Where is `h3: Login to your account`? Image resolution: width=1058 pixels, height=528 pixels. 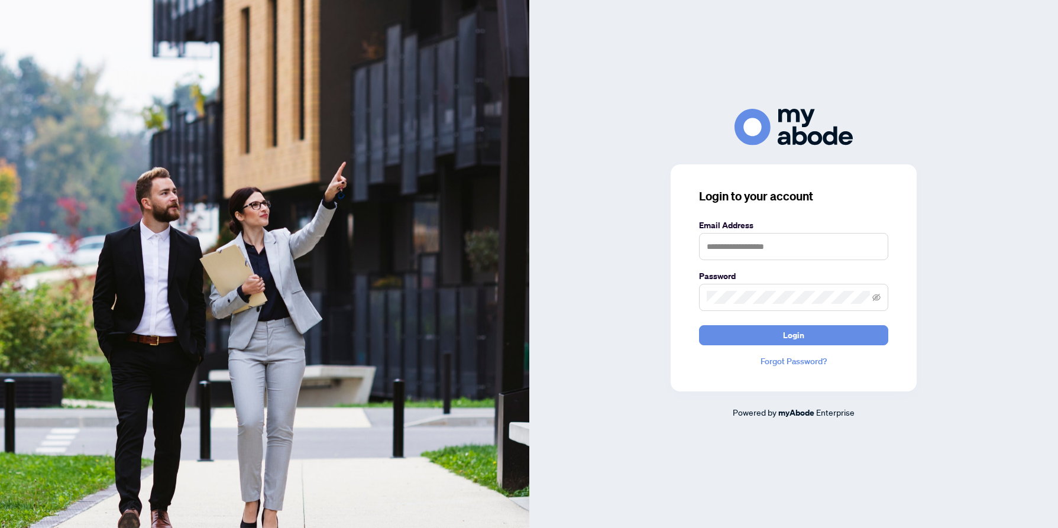
h3: Login to your account is located at coordinates (794, 196).